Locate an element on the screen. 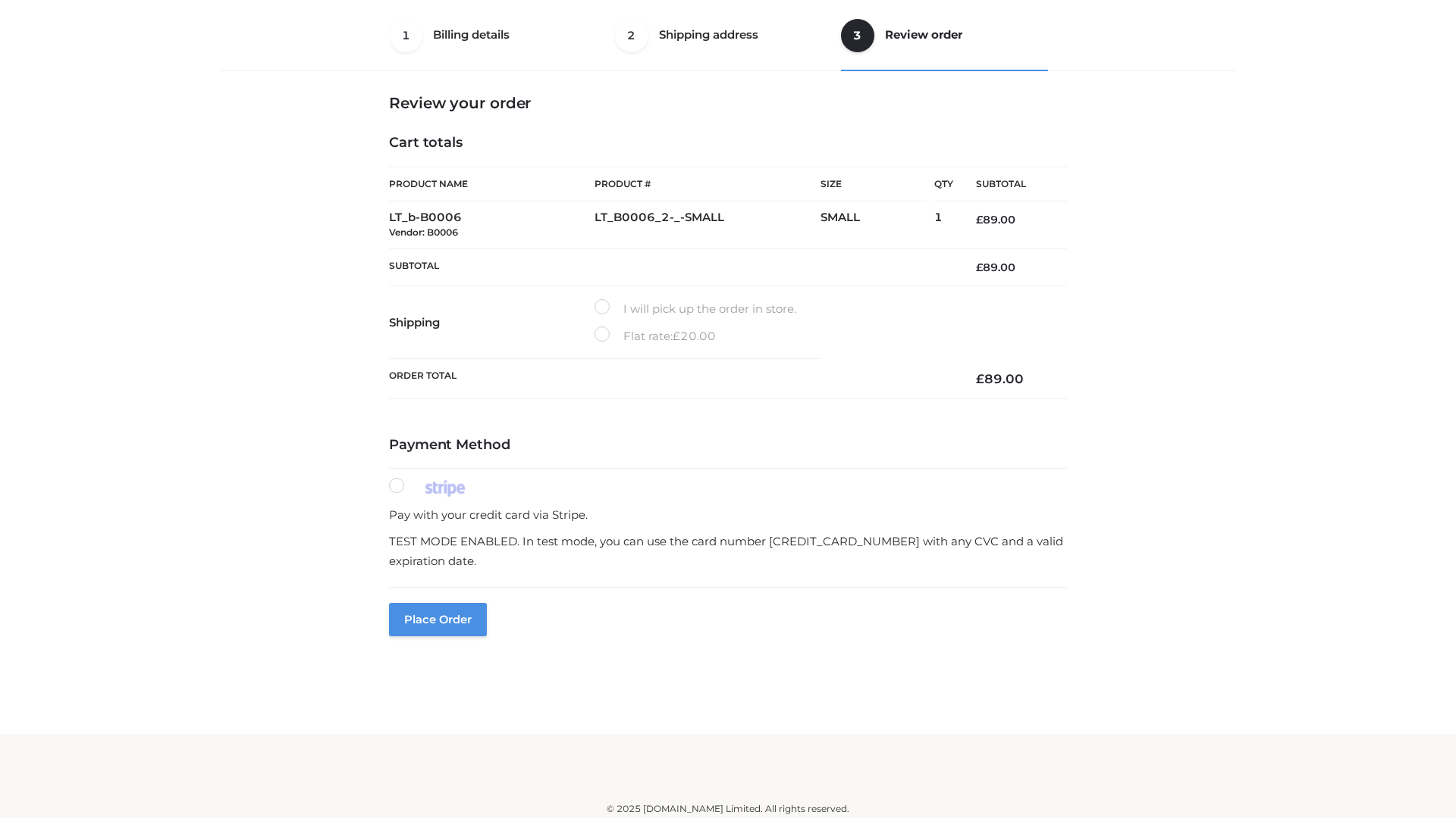 This screenshot has height=818, width=1456. th: Shipping is located at coordinates (491, 323).